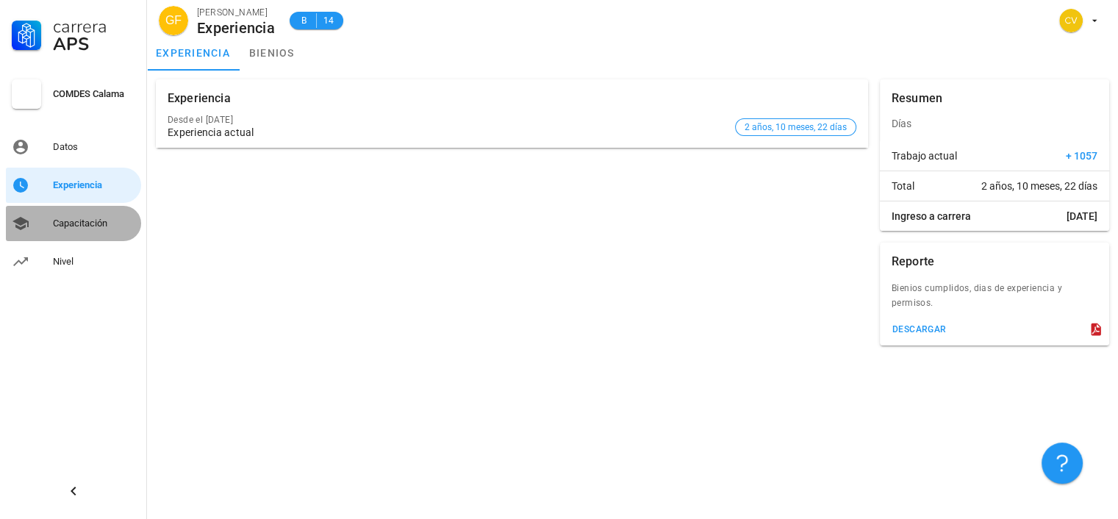 The width and height of the screenshot is (1118, 519). What do you see at coordinates (903, 186) in the screenshot?
I see `span: Total` at bounding box center [903, 186].